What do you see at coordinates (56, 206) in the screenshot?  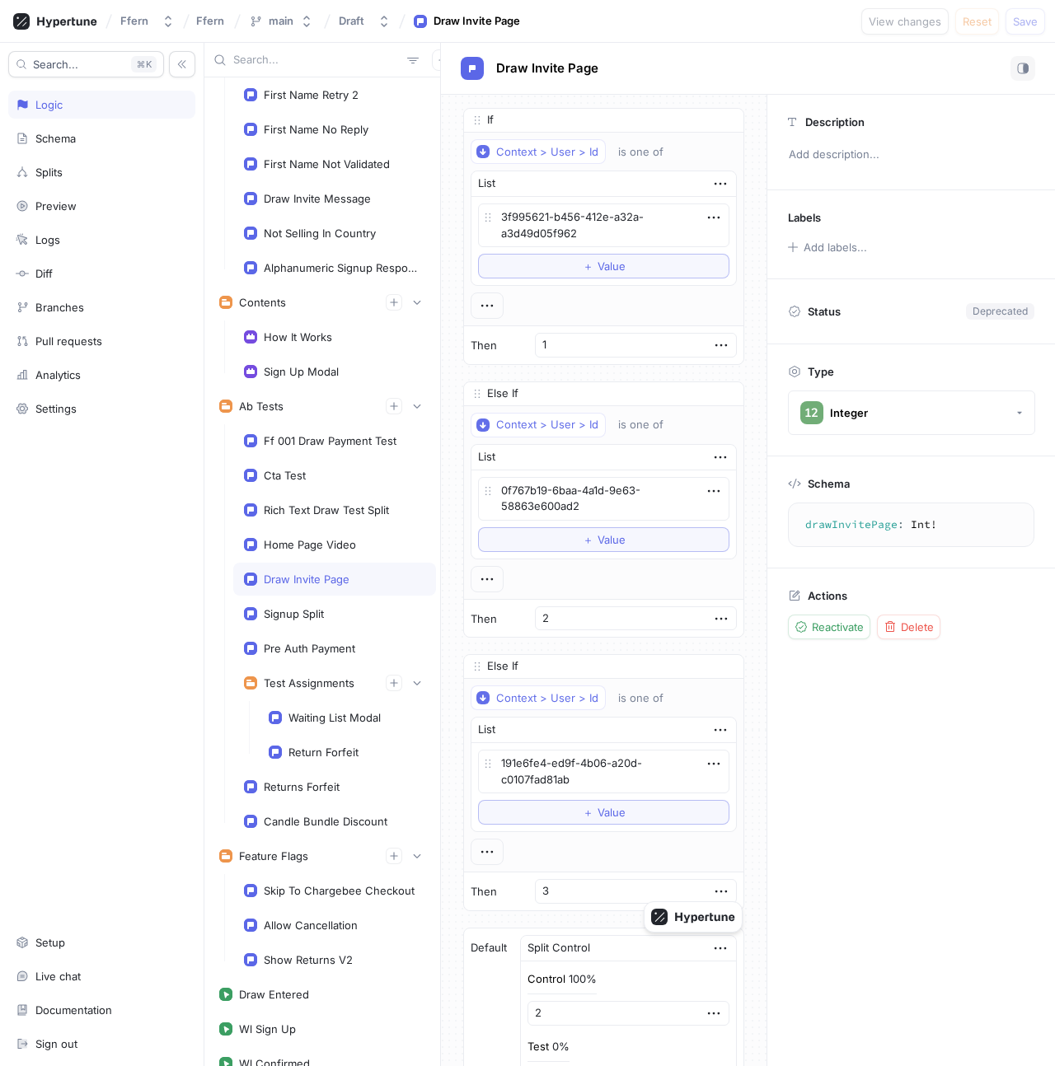 I see `div: Preview` at bounding box center [56, 206].